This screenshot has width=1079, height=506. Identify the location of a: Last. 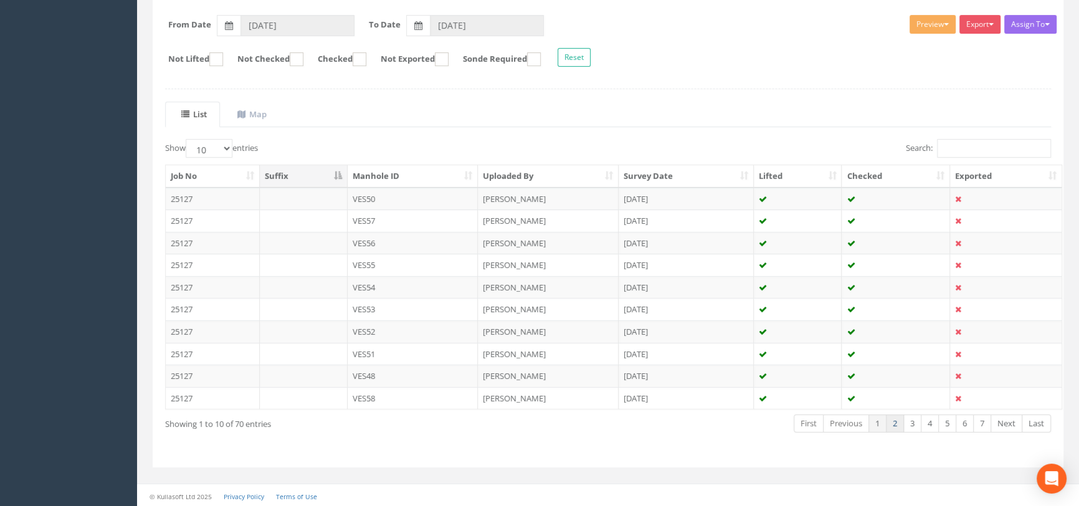
(1036, 423).